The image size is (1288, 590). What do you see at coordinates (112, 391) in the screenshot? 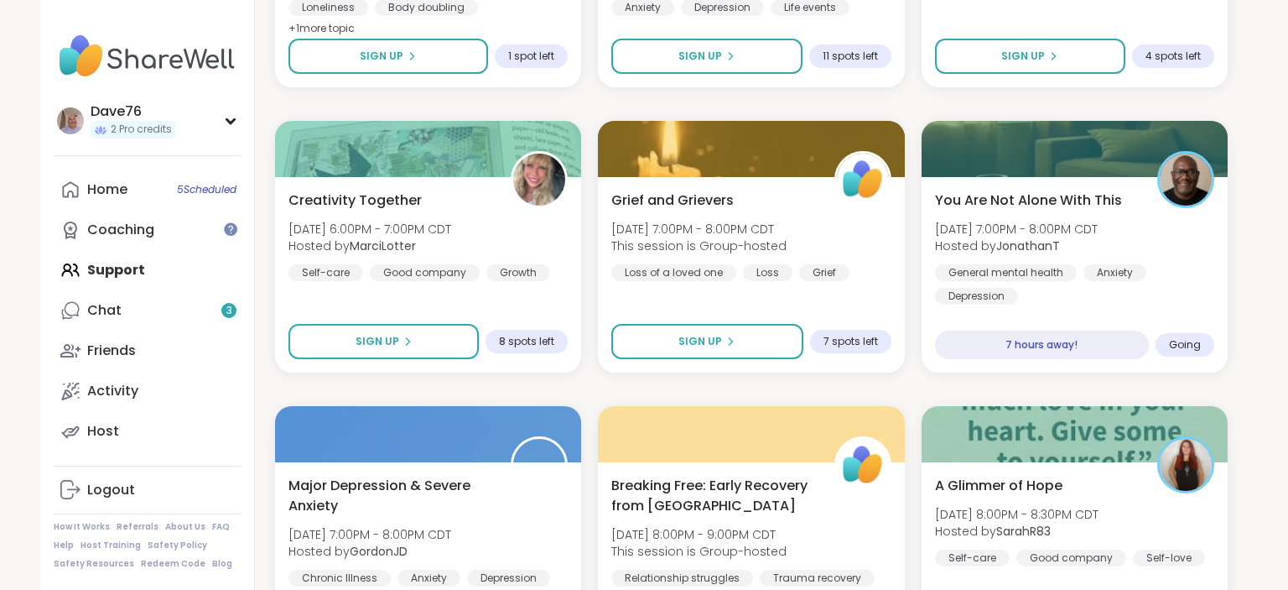
I see `div: Activity` at bounding box center [112, 391].